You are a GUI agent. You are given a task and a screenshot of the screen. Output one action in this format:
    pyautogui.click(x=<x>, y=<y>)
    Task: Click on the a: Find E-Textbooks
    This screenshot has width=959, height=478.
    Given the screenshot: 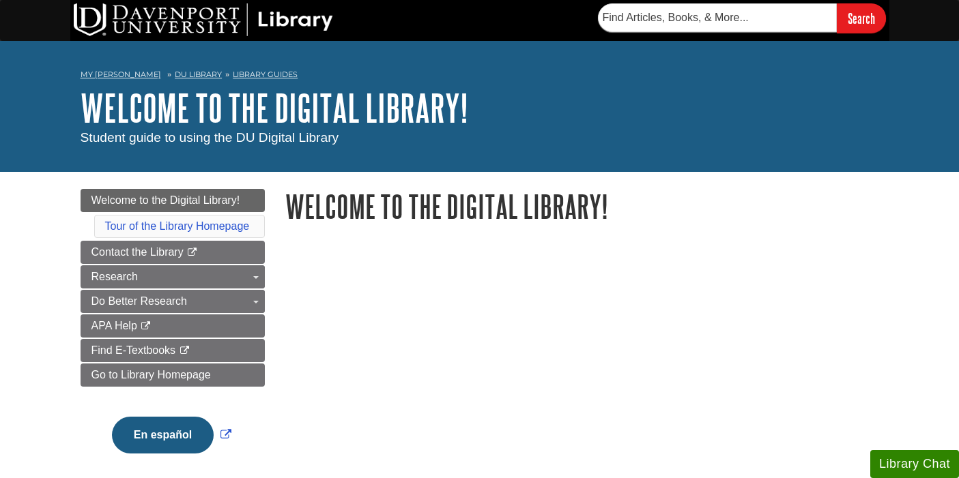 What is the action you would take?
    pyautogui.click(x=173, y=351)
    